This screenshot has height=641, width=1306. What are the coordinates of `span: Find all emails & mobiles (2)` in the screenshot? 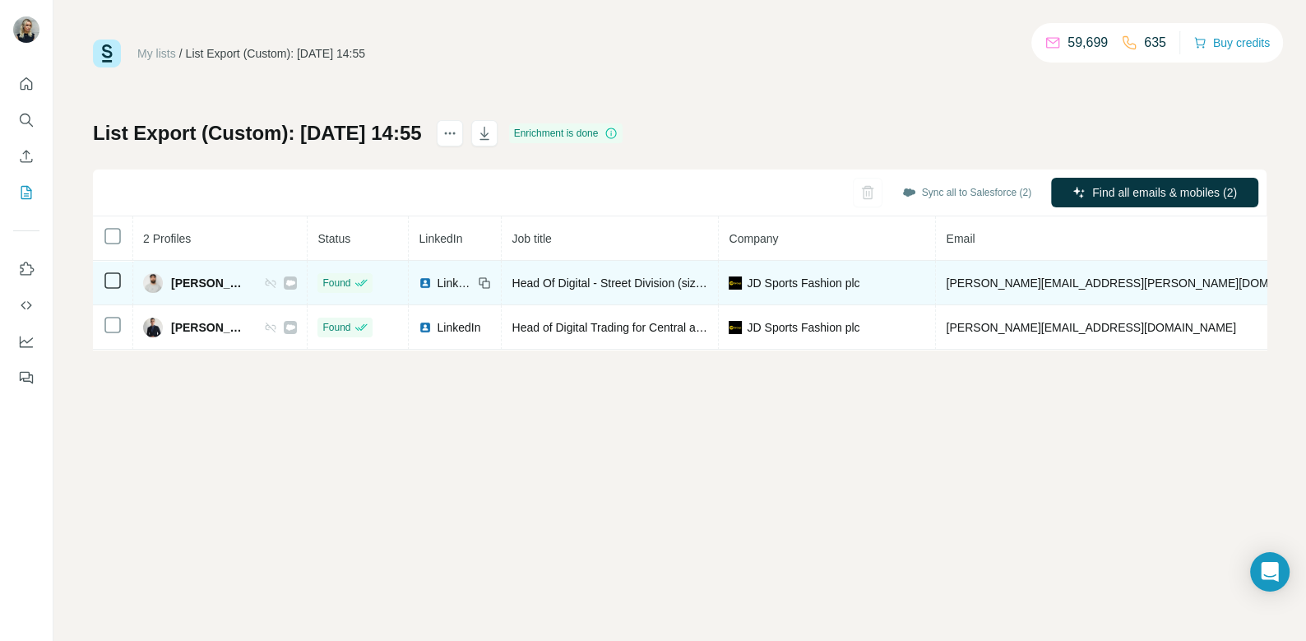 It's located at (1164, 192).